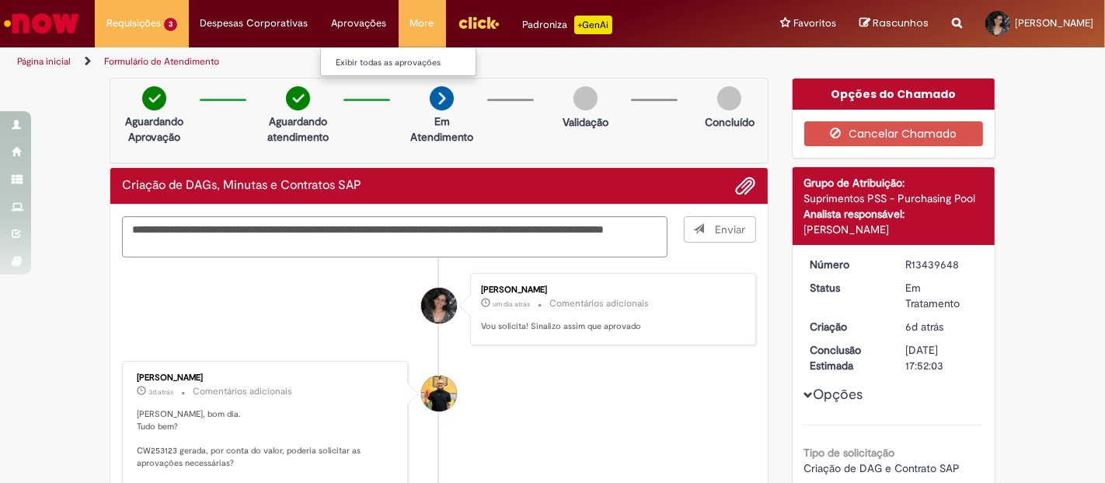 The height and width of the screenshot is (483, 1105). What do you see at coordinates (814, 23) in the screenshot?
I see `span: Favoritos` at bounding box center [814, 23].